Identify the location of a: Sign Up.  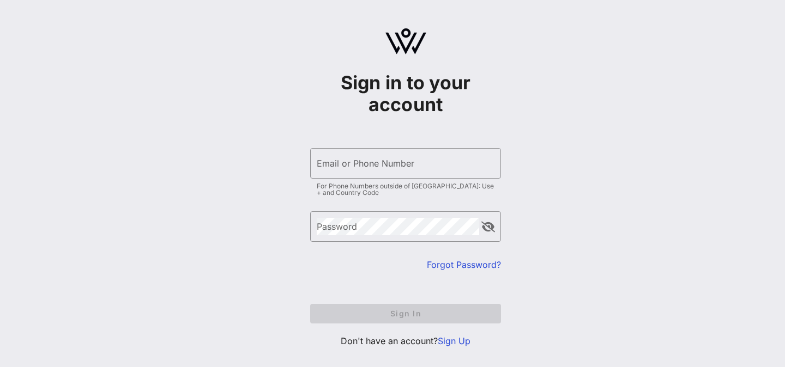
(454, 341).